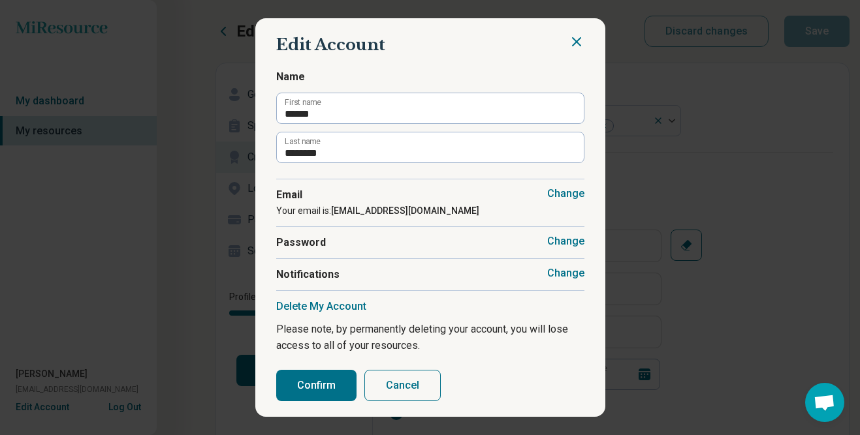  I want to click on span: Name, so click(430, 77).